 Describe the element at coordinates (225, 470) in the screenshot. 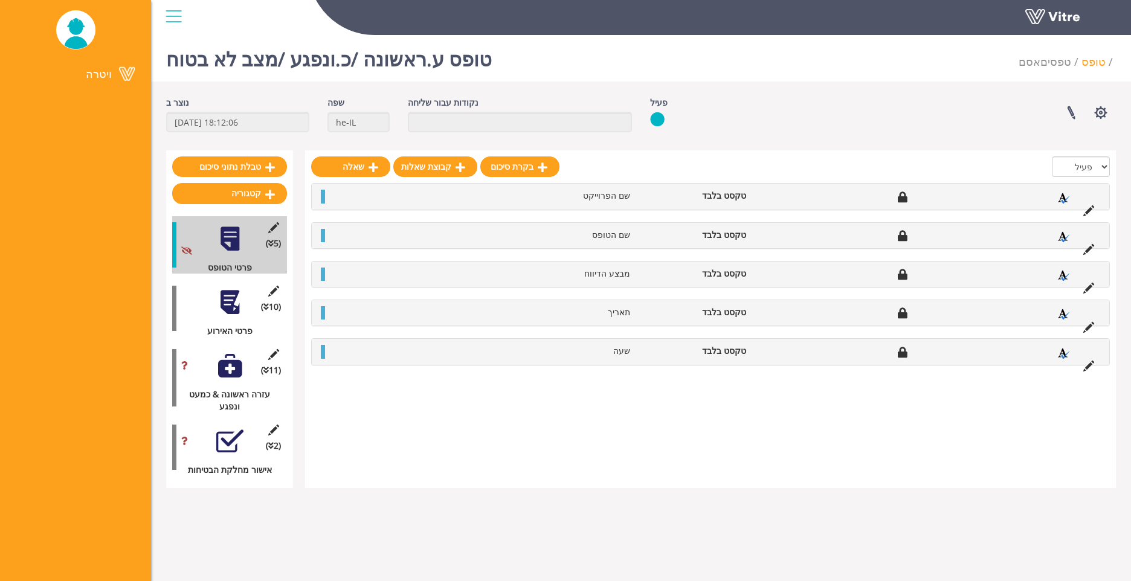

I see `div: אישור מחלקת הבטיחות` at that location.